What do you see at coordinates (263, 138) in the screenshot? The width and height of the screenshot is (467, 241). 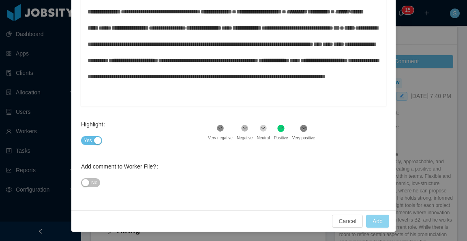 I see `div: Neutral` at bounding box center [263, 138].